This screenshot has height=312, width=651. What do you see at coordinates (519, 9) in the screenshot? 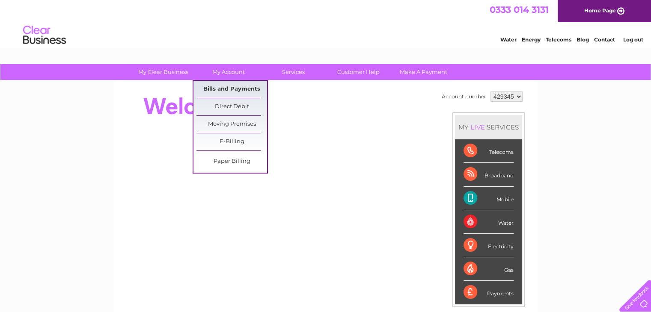
I see `a: 0333 014 3131` at bounding box center [519, 9].